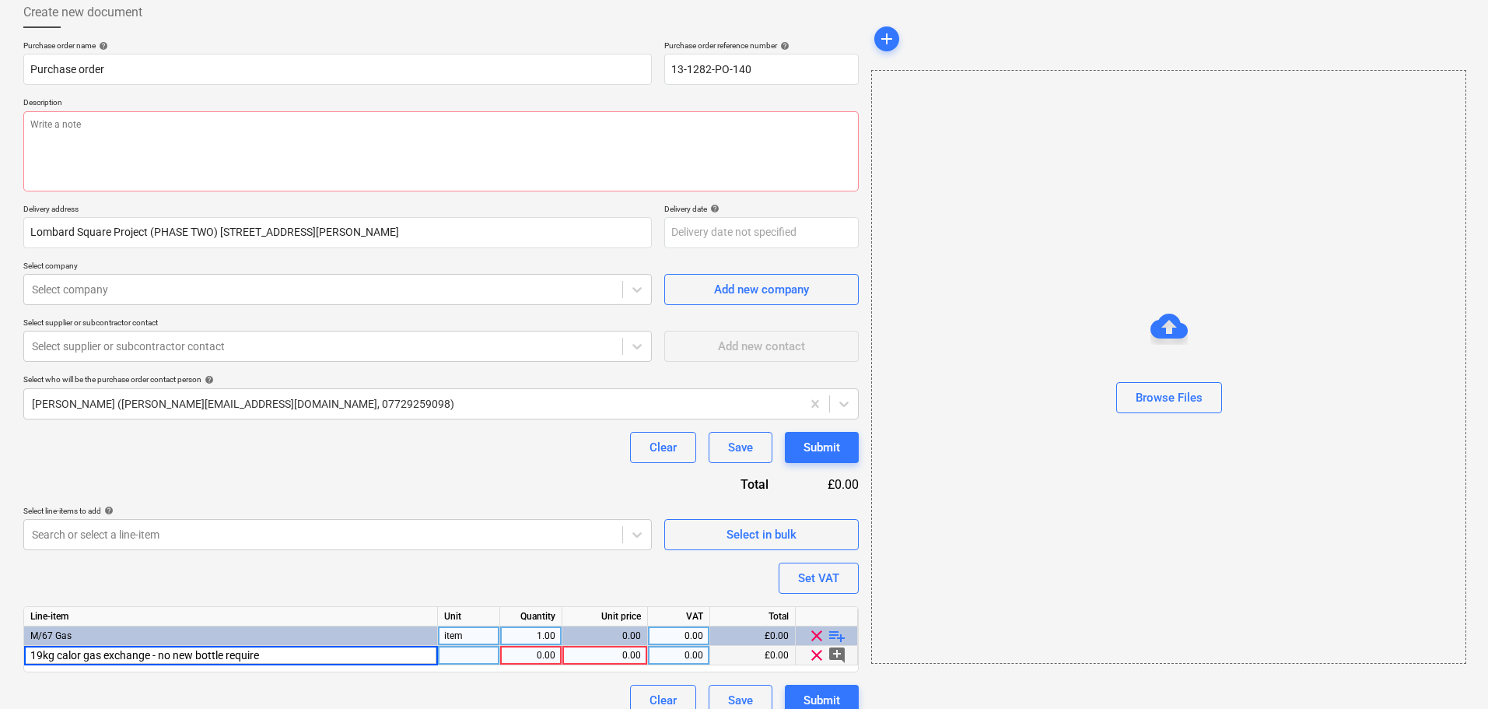  What do you see at coordinates (741, 447) in the screenshot?
I see `div: Save` at bounding box center [741, 447].